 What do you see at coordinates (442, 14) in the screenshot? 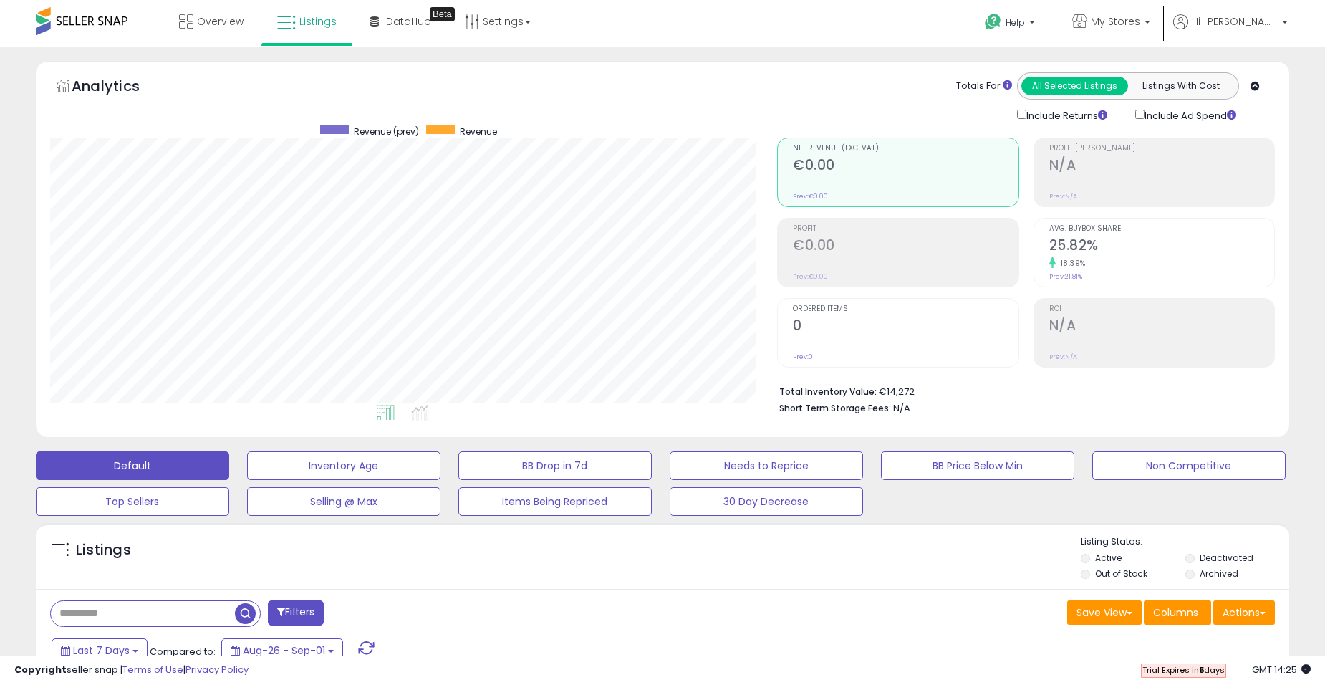
I see `div: Tooltip anchor` at bounding box center [442, 14].